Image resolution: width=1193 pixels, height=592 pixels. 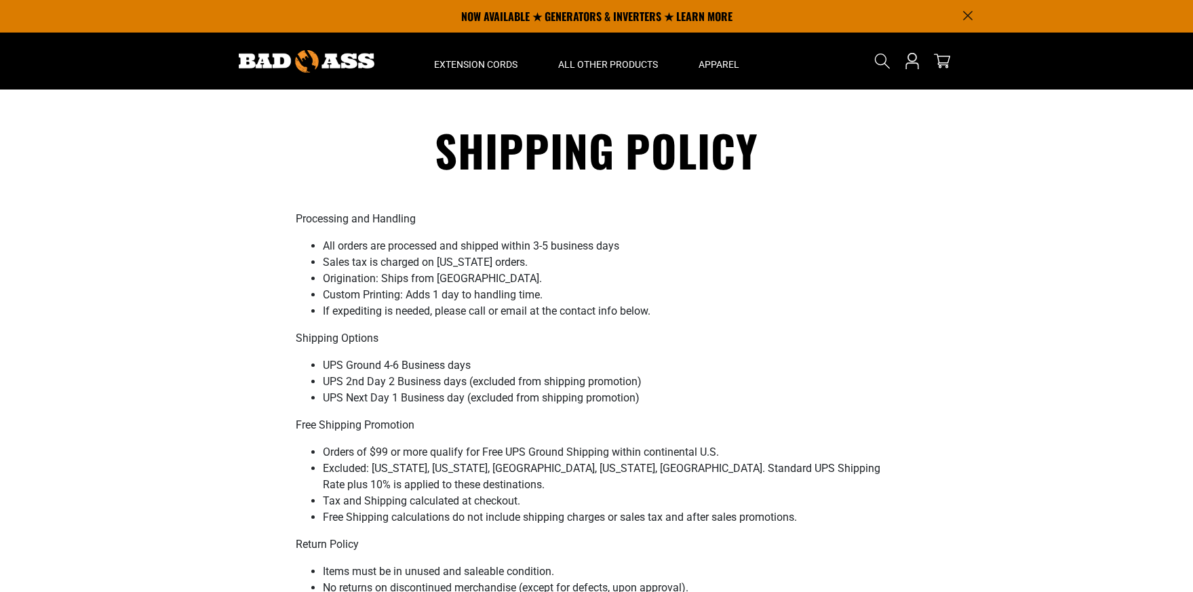 I want to click on li: Free Shipping calculations do not include shipping charges or sales tax and after sales promotions., so click(x=610, y=517).